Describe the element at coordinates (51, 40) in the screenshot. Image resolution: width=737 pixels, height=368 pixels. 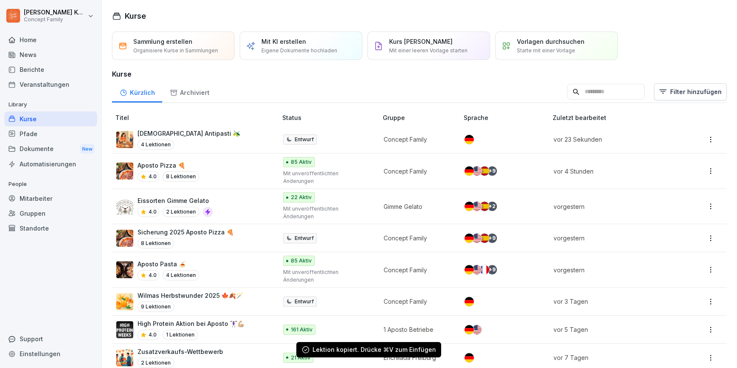
I see `div: Home` at that location.